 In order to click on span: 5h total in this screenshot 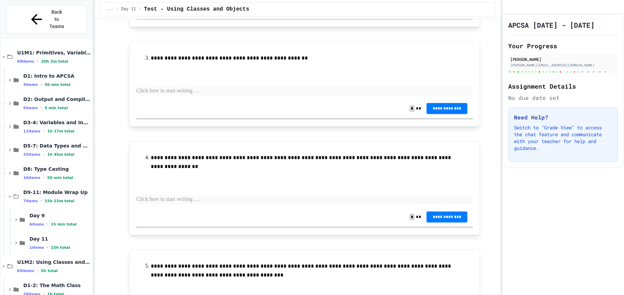, I will do `click(49, 271)`.